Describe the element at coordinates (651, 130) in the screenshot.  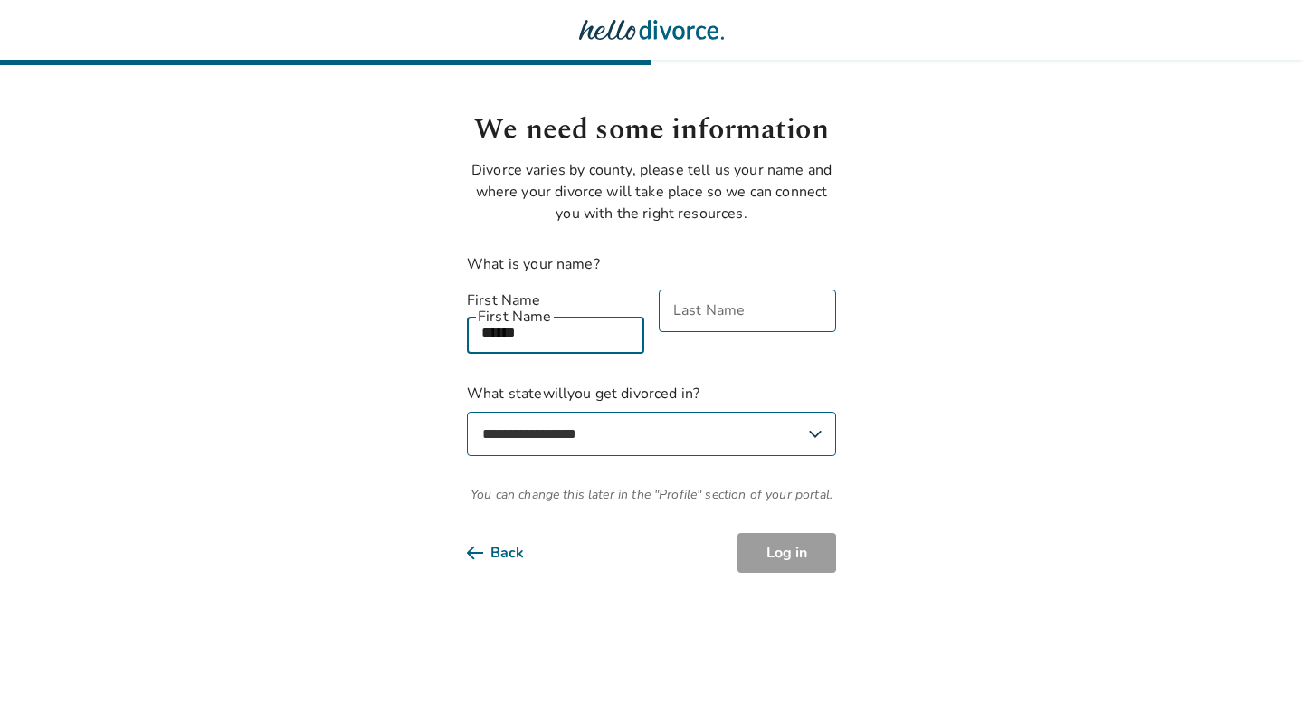
I see `h1: We need some information` at that location.